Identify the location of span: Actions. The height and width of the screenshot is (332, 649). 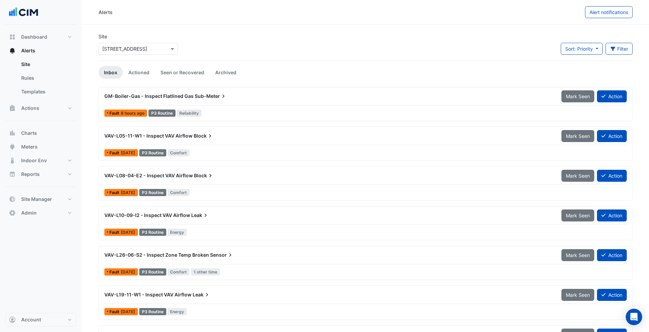
(30, 108).